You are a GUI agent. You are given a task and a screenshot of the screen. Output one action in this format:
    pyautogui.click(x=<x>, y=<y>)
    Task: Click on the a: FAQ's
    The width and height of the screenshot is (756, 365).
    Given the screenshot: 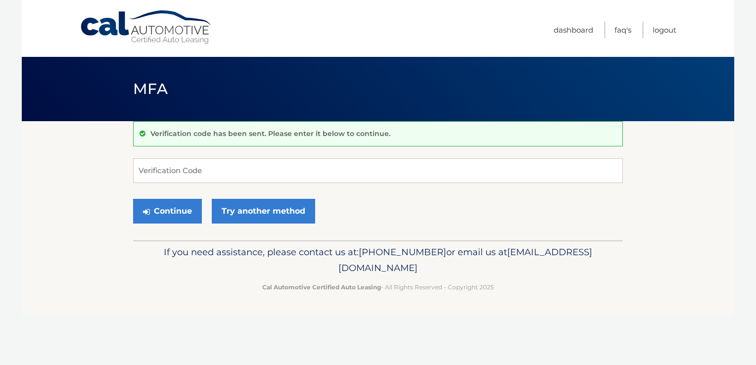 What is the action you would take?
    pyautogui.click(x=623, y=30)
    